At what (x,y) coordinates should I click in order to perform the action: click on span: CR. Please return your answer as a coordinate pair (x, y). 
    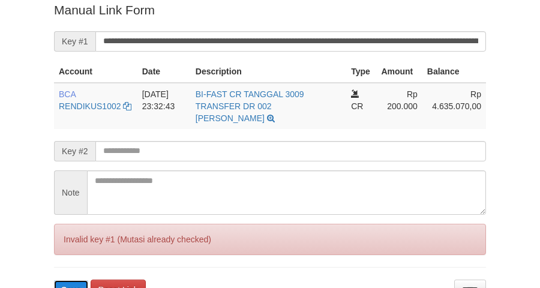
    Looking at the image, I should click on (357, 106).